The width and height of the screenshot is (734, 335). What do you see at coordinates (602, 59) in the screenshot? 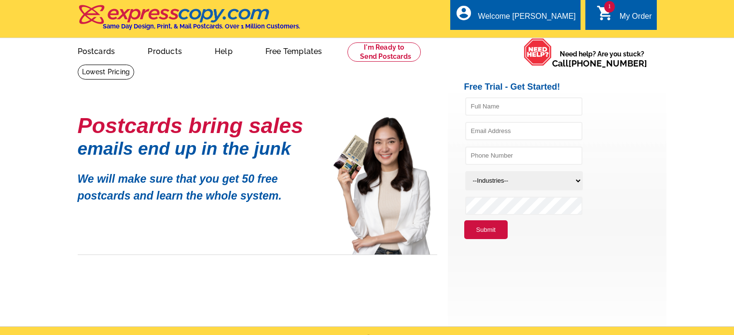
I see `span: Need help? Are you stuck?` at bounding box center [602, 59].